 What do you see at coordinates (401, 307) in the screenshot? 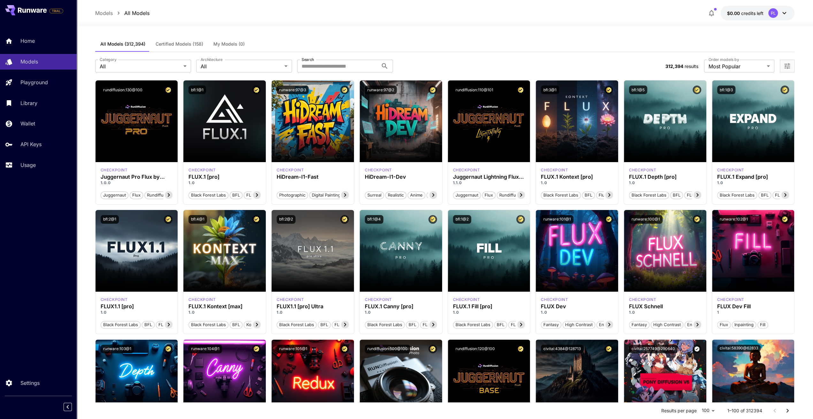
I see `div: FLUX.1 Canny [pro]` at bounding box center [401, 307].